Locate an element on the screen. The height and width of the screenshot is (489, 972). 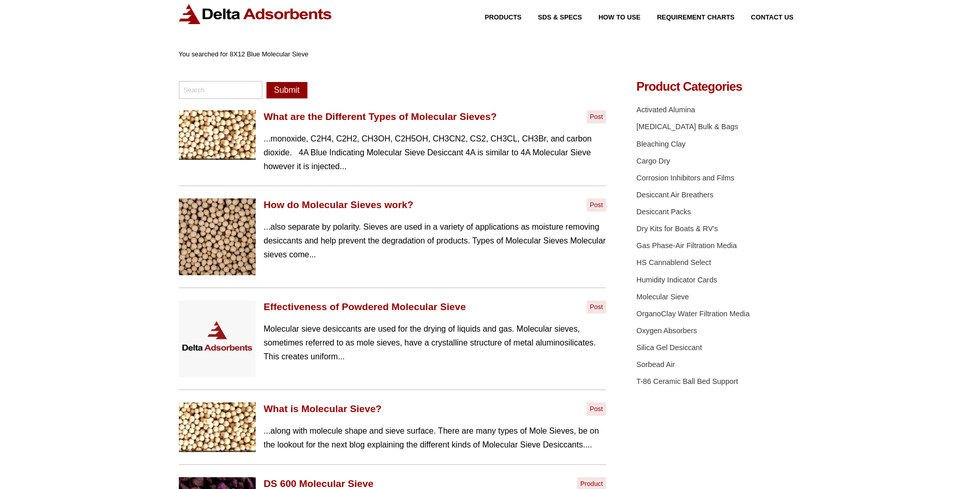
span: How to Use is located at coordinates (619, 17).